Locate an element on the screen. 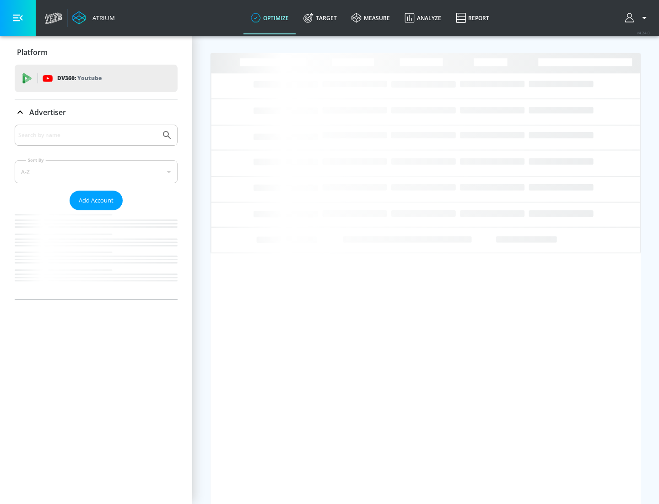  div: Platform is located at coordinates (96, 52).